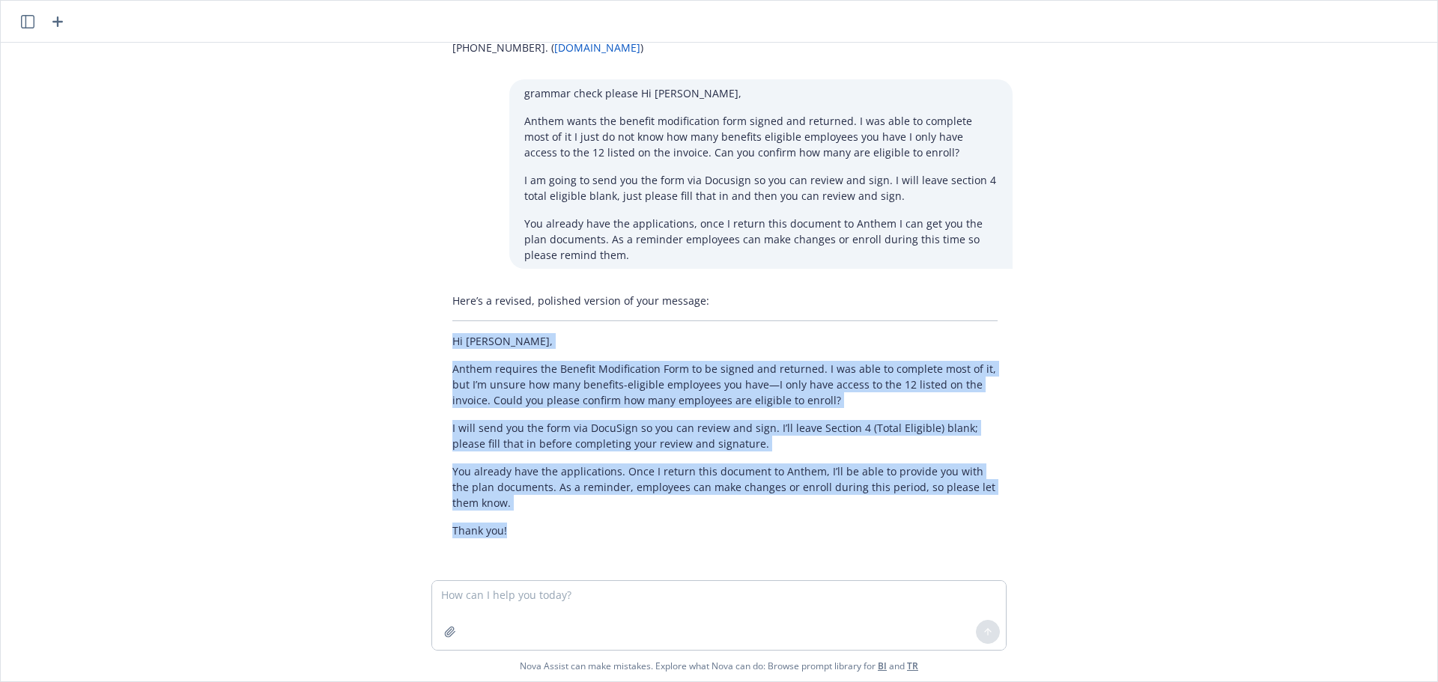 The height and width of the screenshot is (682, 1438). Describe the element at coordinates (725, 487) in the screenshot. I see `p: You already have the applications. Once I return this document to Anthem, I’ll be able to provide...` at that location.